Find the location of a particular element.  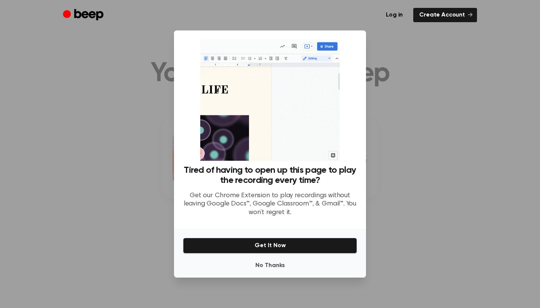

button: No Thanks is located at coordinates (270, 265).